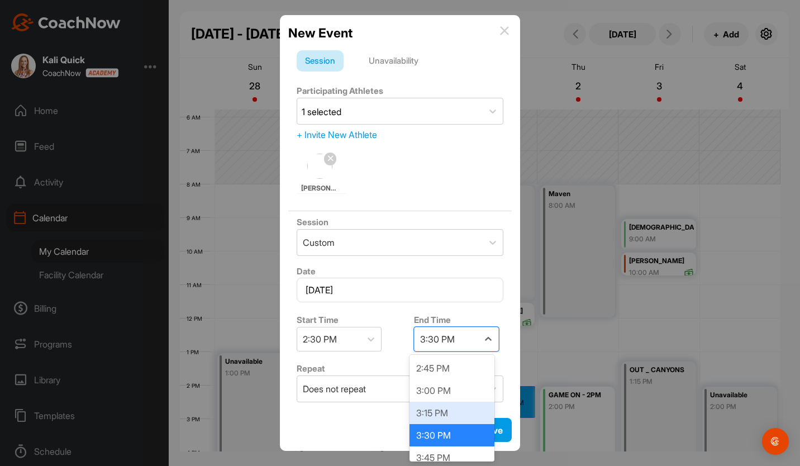 The height and width of the screenshot is (466, 800). Describe the element at coordinates (319, 243) in the screenshot. I see `div: Custom` at that location.